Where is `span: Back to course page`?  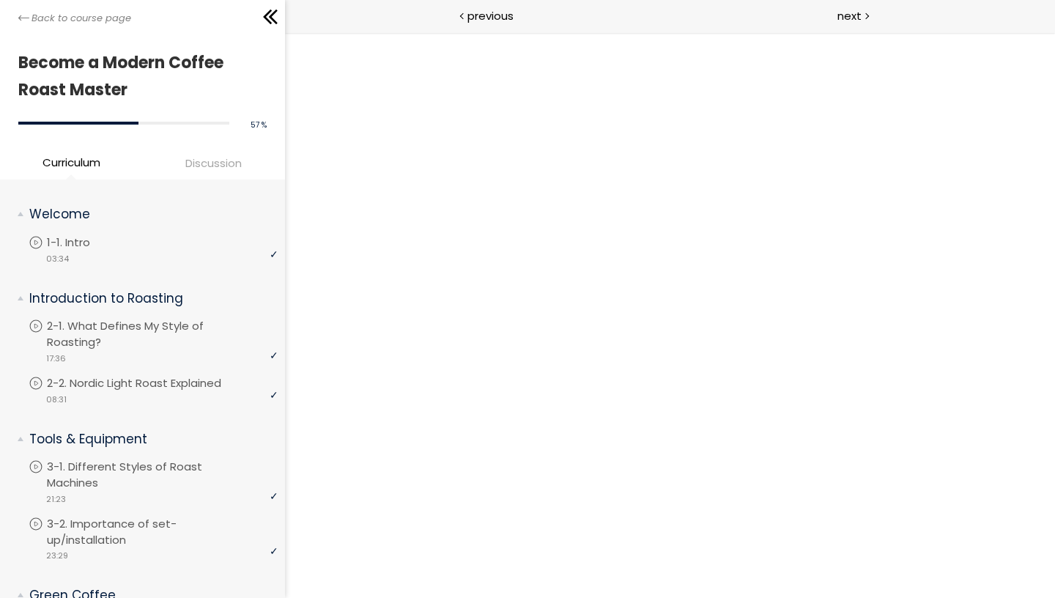 span: Back to course page is located at coordinates (81, 18).